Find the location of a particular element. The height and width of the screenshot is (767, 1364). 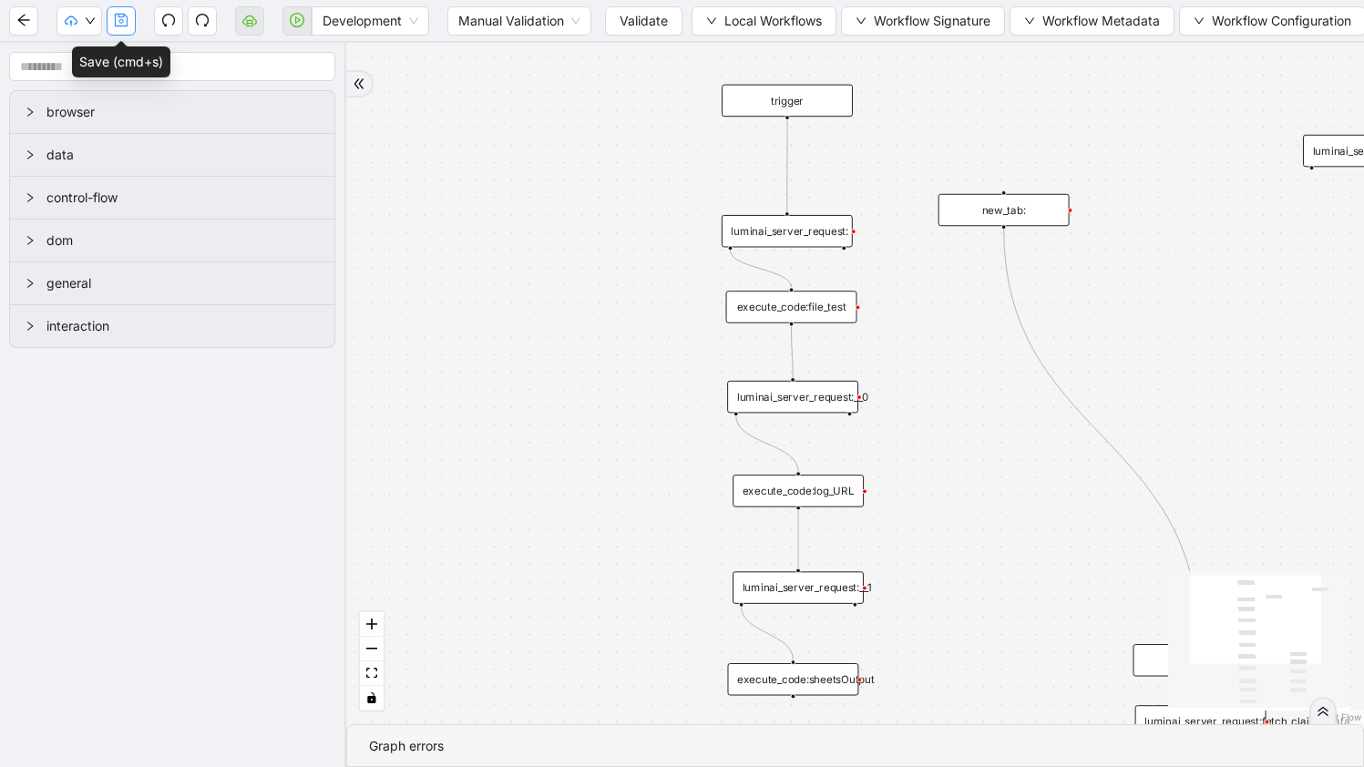

span: control-flow is located at coordinates (183, 198).